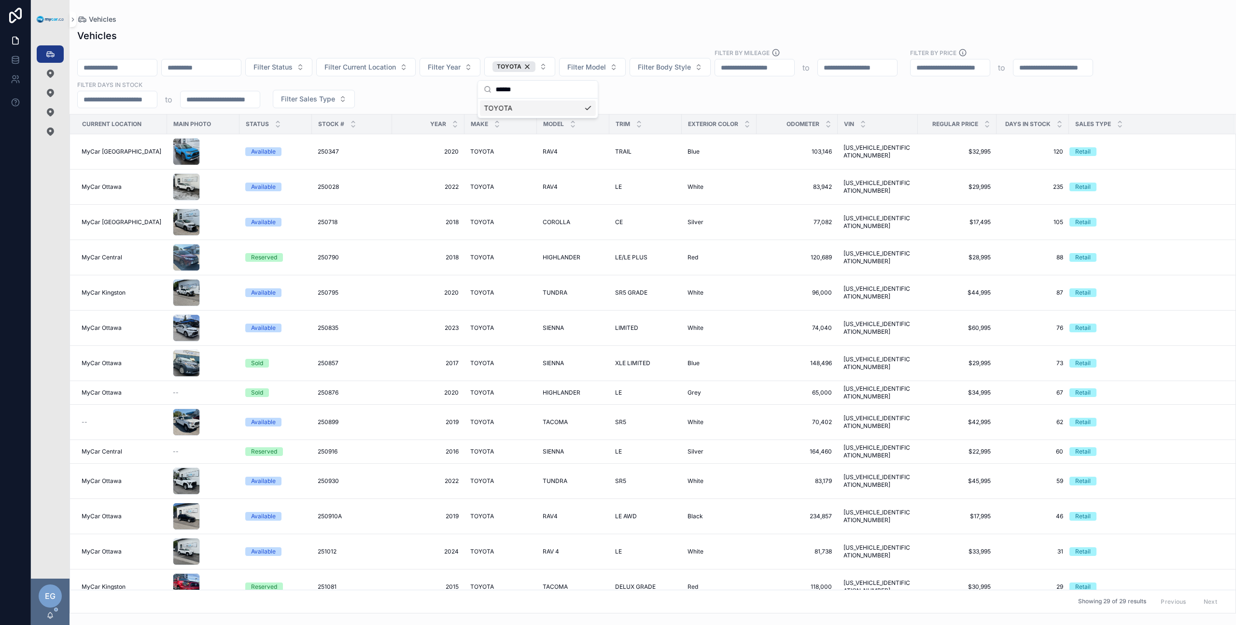 The height and width of the screenshot is (625, 1236). What do you see at coordinates (276, 451) in the screenshot?
I see `a: Reserved` at bounding box center [276, 451].